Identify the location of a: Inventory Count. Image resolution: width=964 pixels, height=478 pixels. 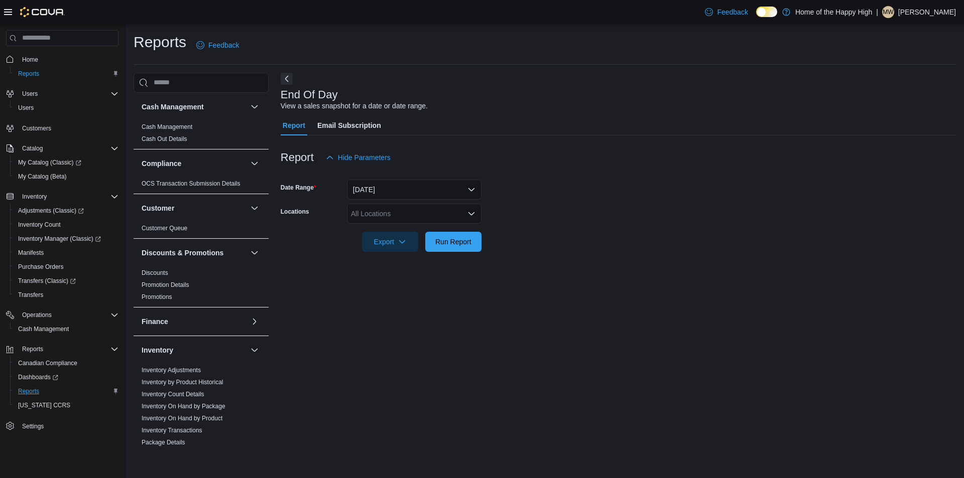
(39, 225).